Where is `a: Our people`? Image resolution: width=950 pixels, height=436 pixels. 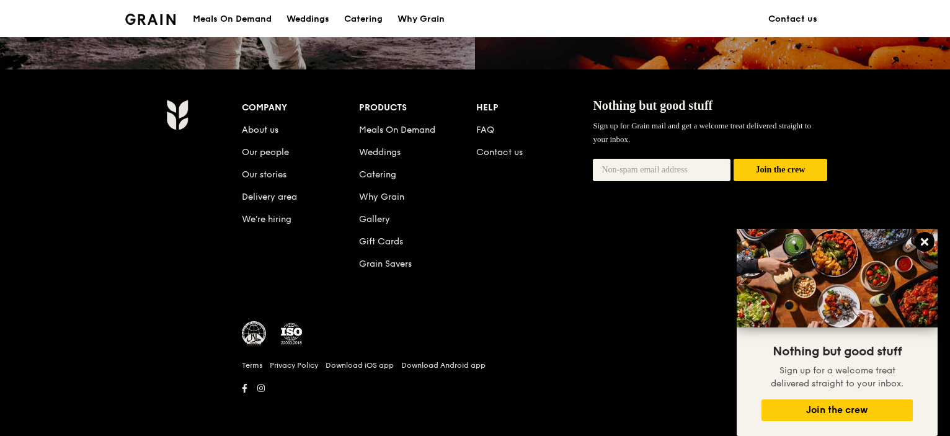
a: Our people is located at coordinates (265, 152).